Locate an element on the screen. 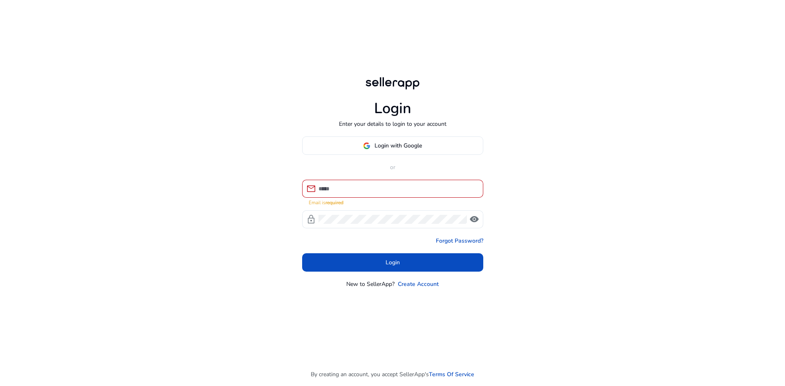 This screenshot has width=785, height=386. p: Enter your details to login to your account is located at coordinates (393, 124).